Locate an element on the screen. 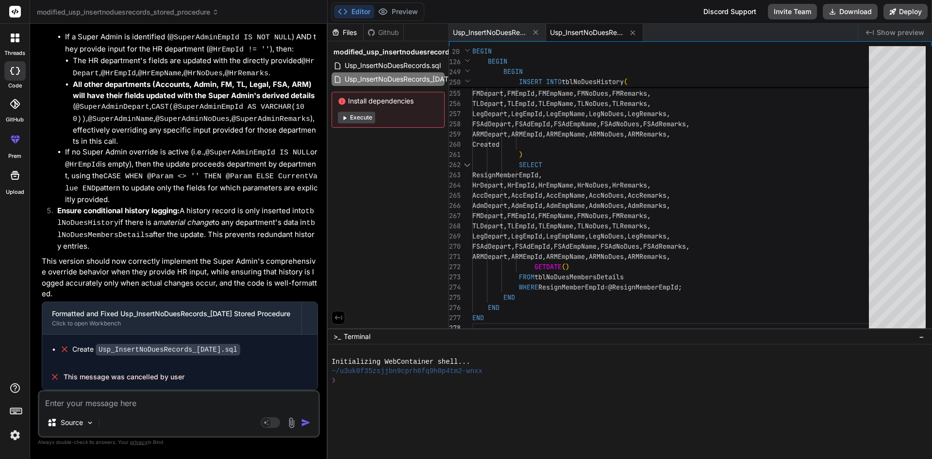  span: ARMEmpName is located at coordinates (566, 256).